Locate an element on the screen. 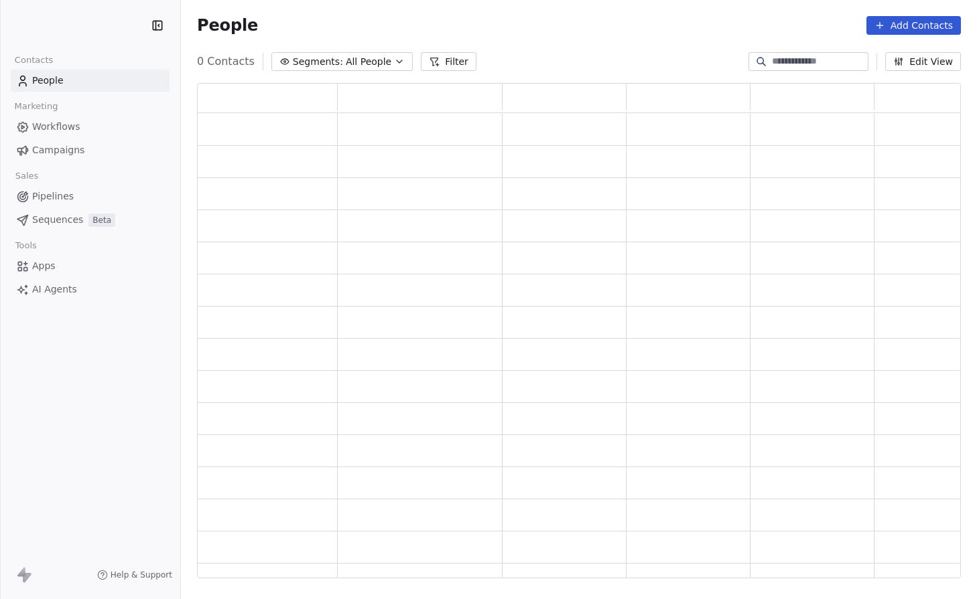 The width and height of the screenshot is (977, 599). a: AI Agents is located at coordinates (90, 289).